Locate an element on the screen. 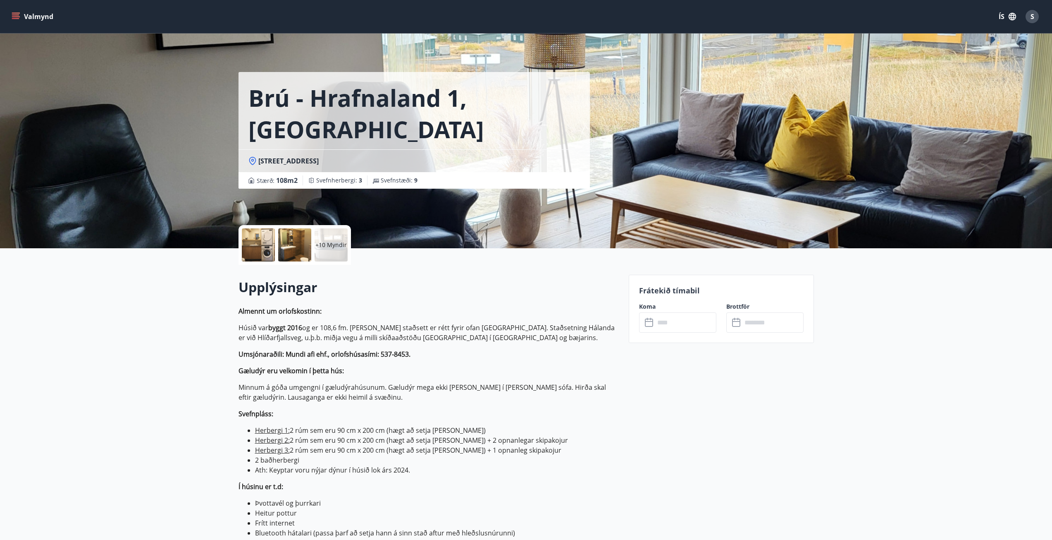 This screenshot has width=1052, height=540. label: Koma is located at coordinates (678, 306).